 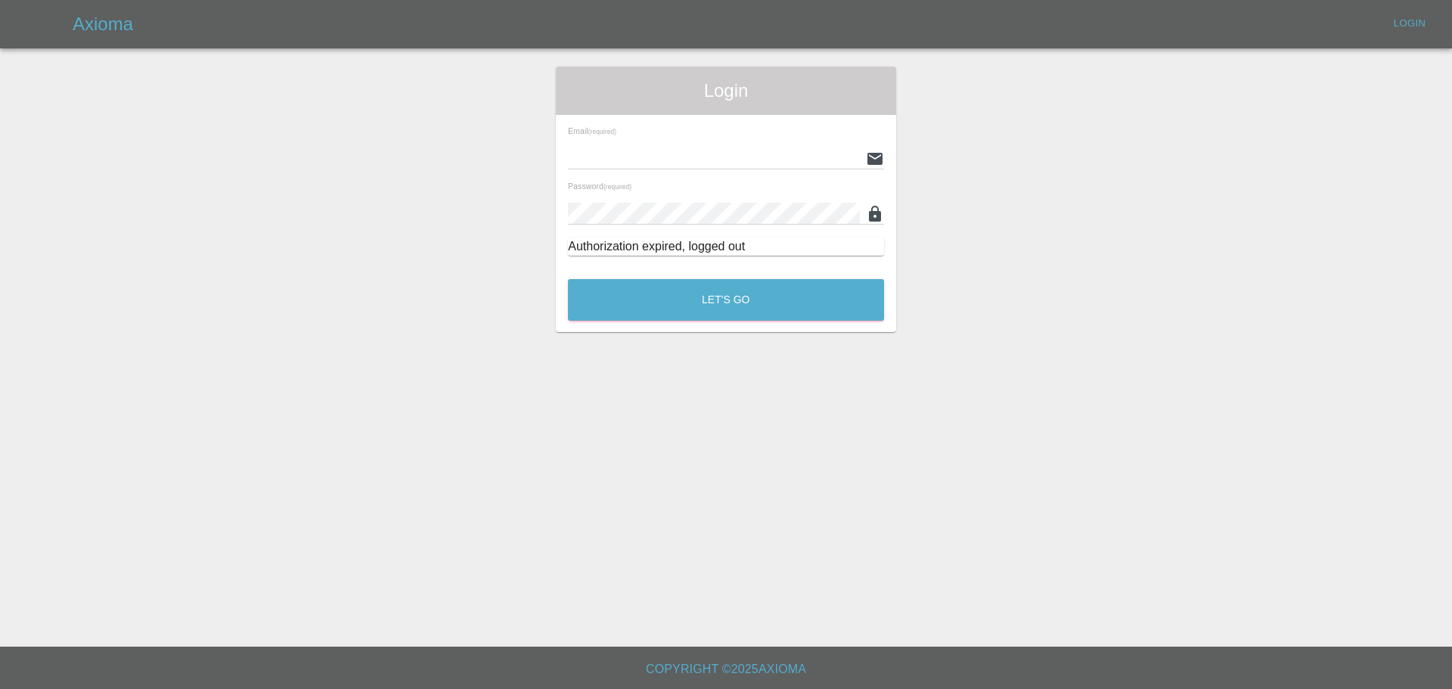 I want to click on span: Email, so click(x=592, y=131).